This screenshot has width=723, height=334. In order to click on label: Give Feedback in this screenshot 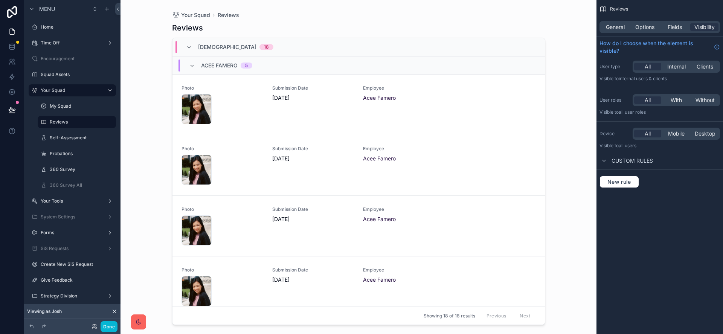, I will do `click(78, 280)`.